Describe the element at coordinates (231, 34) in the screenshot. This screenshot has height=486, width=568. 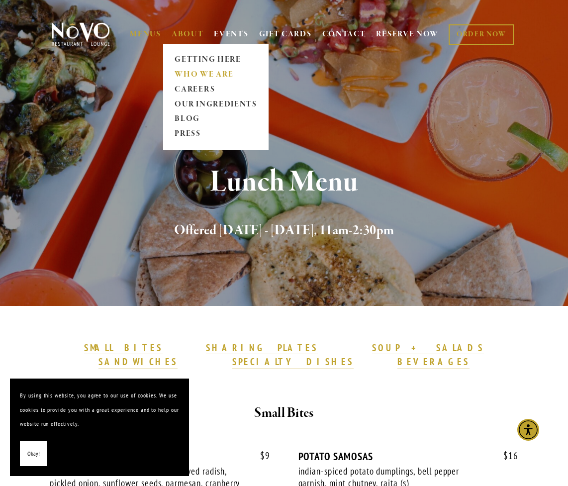
I see `a: EVENTS` at that location.